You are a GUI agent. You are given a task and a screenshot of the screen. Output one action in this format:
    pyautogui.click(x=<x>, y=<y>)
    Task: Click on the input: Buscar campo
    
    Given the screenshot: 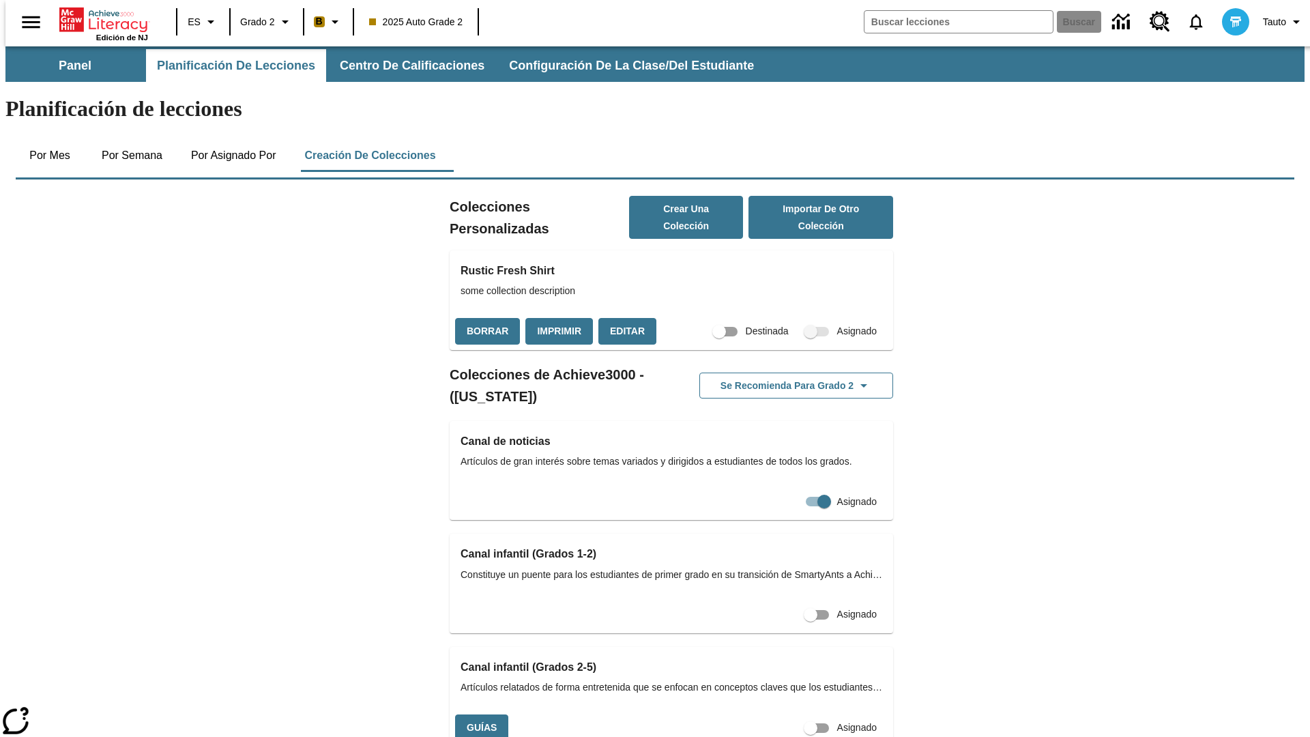 What is the action you would take?
    pyautogui.click(x=958, y=22)
    